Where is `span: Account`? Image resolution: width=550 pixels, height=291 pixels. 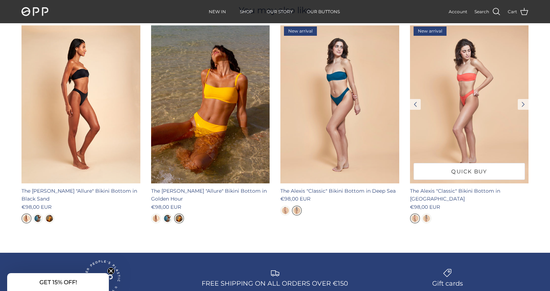 span: Account is located at coordinates (458, 11).